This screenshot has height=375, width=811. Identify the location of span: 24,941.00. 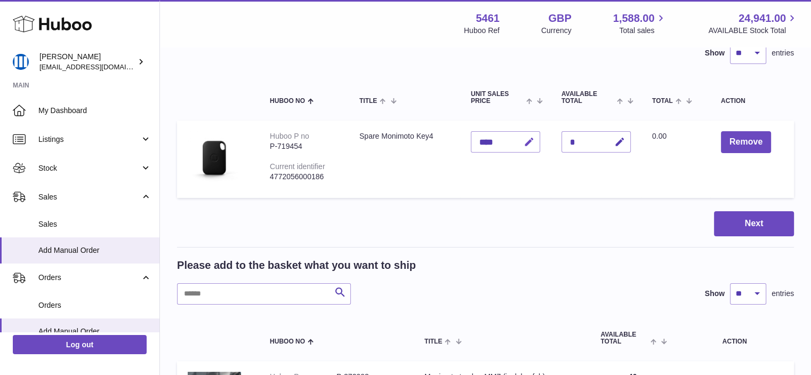
(762, 18).